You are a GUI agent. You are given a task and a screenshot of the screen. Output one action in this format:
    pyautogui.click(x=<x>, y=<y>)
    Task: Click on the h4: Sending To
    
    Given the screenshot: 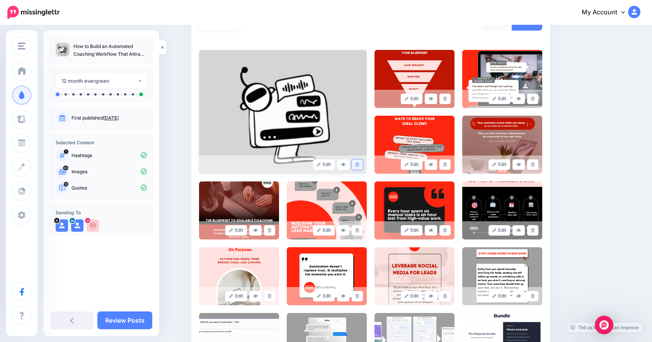 What is the action you would take?
    pyautogui.click(x=101, y=212)
    